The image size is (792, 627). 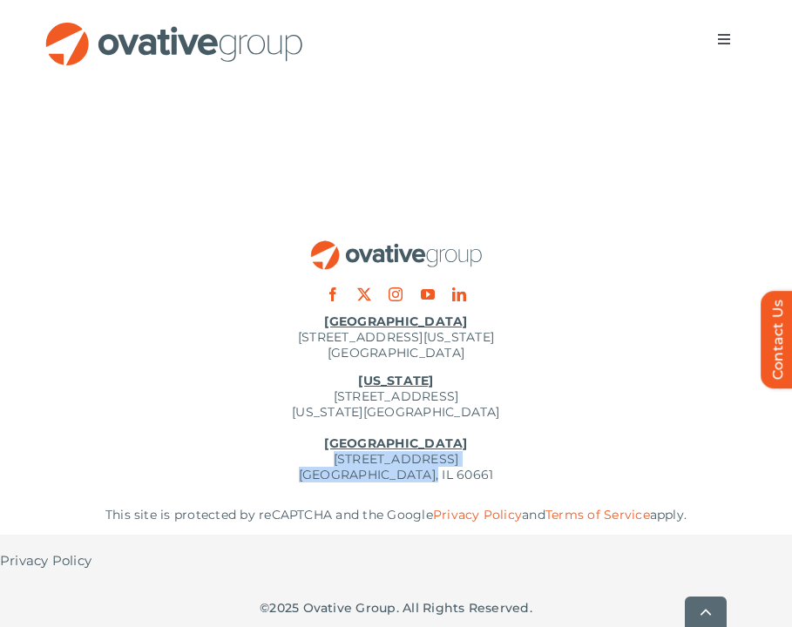 What do you see at coordinates (428, 294) in the screenshot?
I see `a: youtube` at bounding box center [428, 294].